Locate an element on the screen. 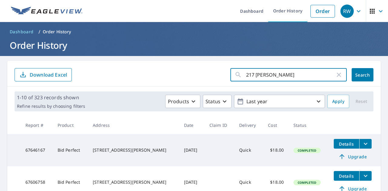 Image resolution: width=388 pixels, height=191 pixels. p: Download Excel is located at coordinates (48, 75).